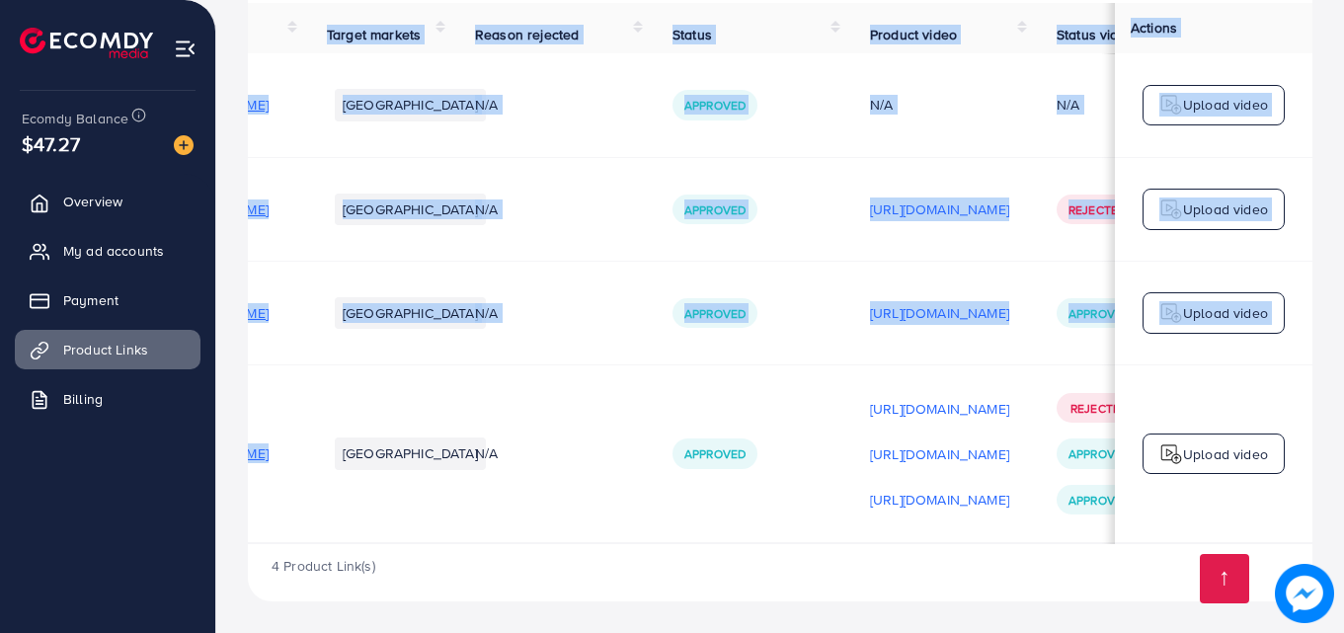 The height and width of the screenshot is (633, 1344). Describe the element at coordinates (526, 35) in the screenshot. I see `span: Reason rejected` at that location.